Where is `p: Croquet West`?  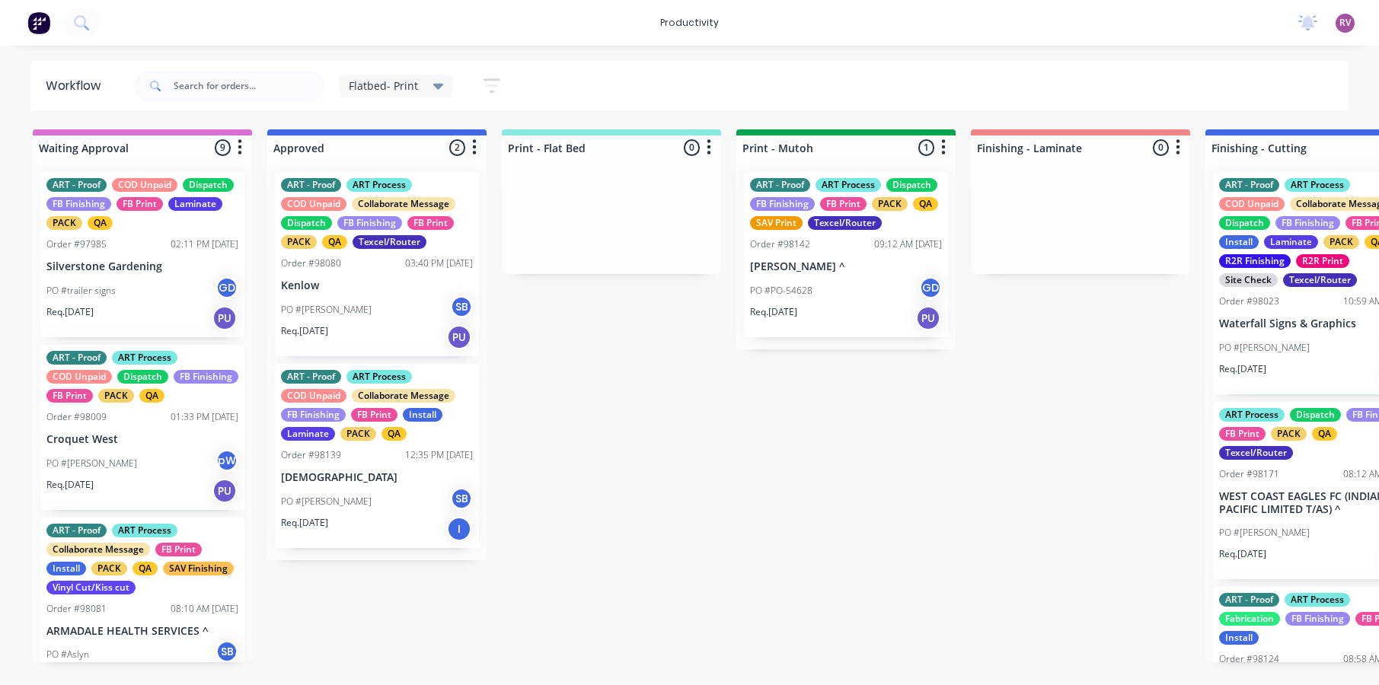
p: Croquet West is located at coordinates (142, 439).